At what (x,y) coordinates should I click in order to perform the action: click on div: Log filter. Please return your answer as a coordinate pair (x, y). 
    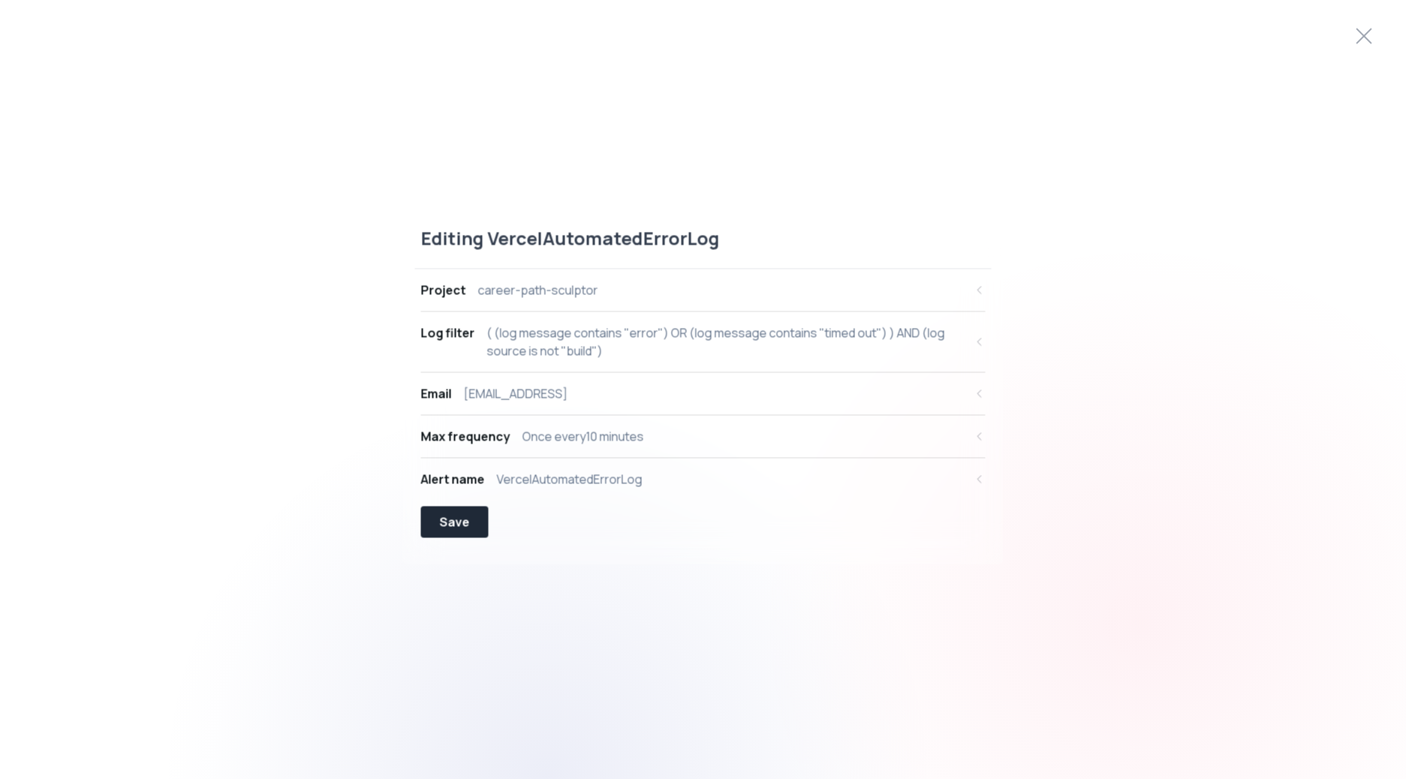
    Looking at the image, I should click on (448, 333).